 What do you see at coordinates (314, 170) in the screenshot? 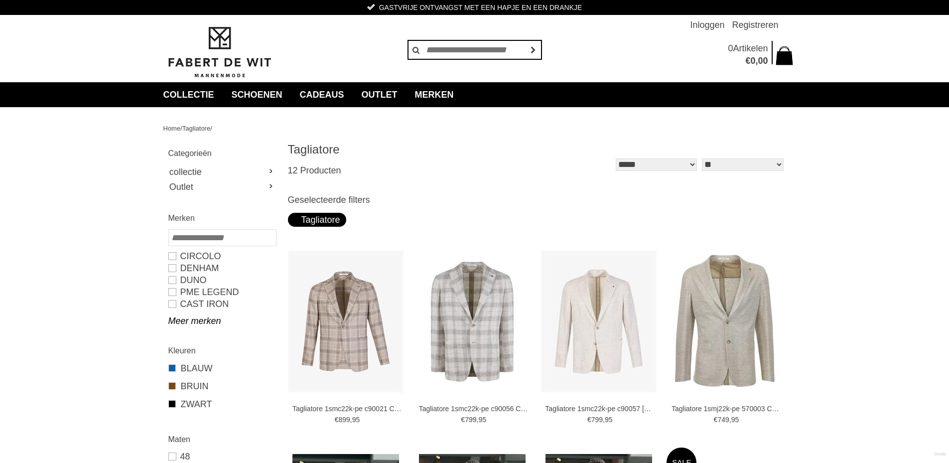
I see `span: 12 Producten` at bounding box center [314, 170].